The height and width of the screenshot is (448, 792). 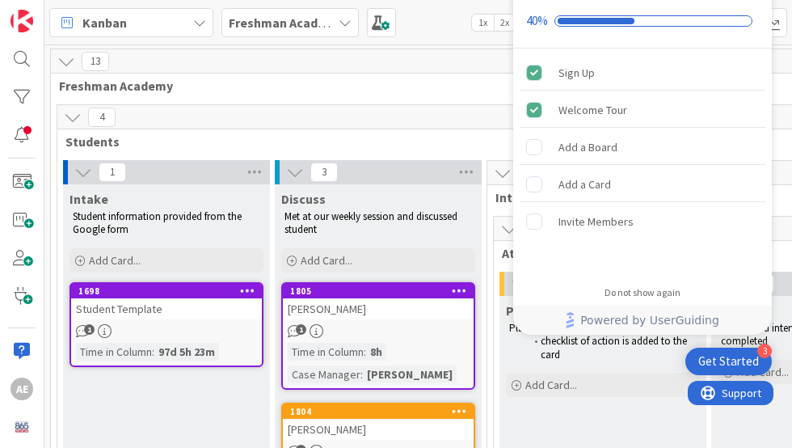 What do you see at coordinates (642, 221) in the screenshot?
I see `div: Invite Members is incomplete.` at bounding box center [642, 221].